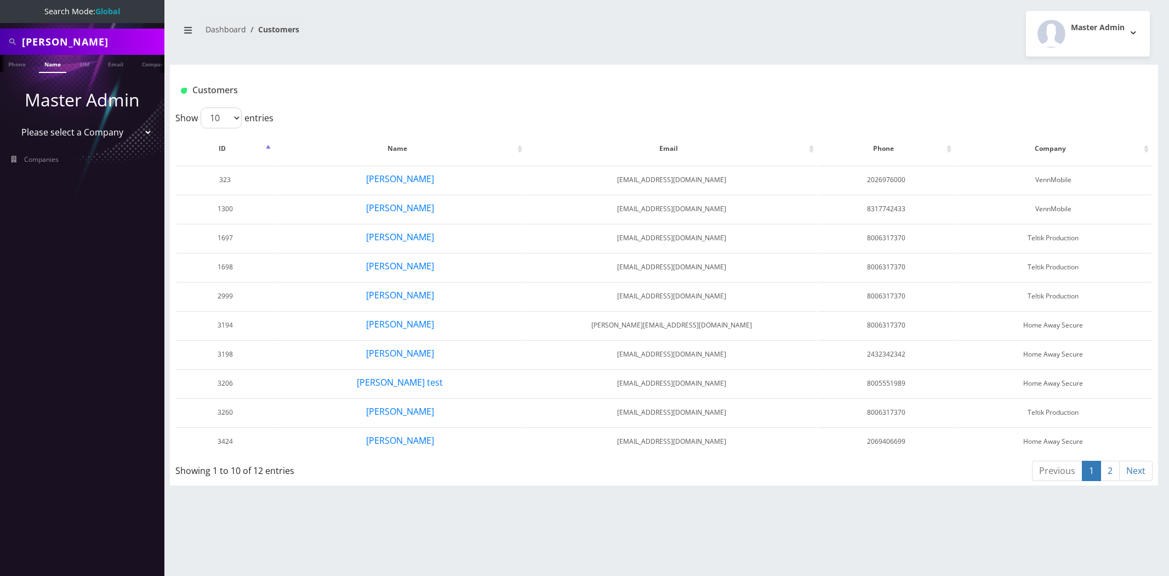 The height and width of the screenshot is (576, 1169). I want to click on th: Phone: activate to sort column ascending, so click(886, 149).